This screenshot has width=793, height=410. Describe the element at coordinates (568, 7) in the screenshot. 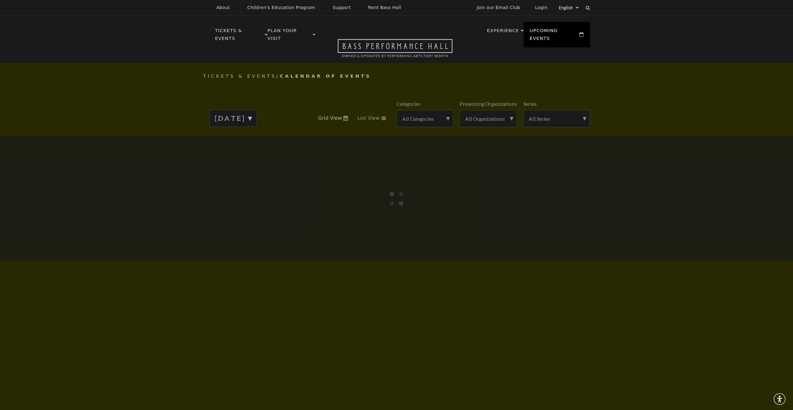

I see `select: Select:` at that location.